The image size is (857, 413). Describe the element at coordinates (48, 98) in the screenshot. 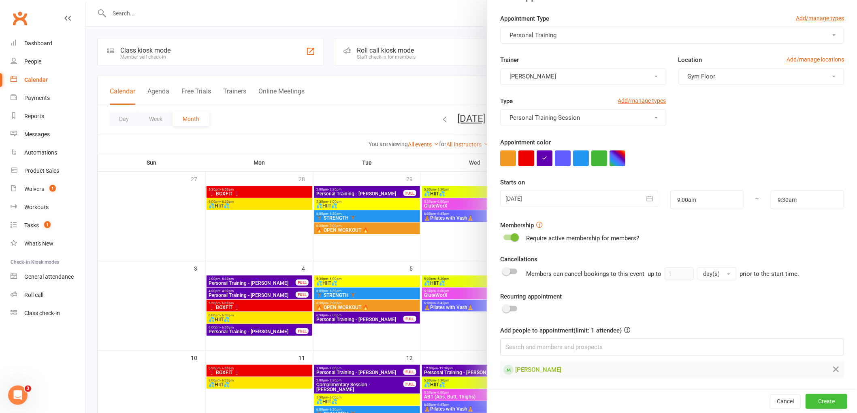

I see `a: Payments` at that location.